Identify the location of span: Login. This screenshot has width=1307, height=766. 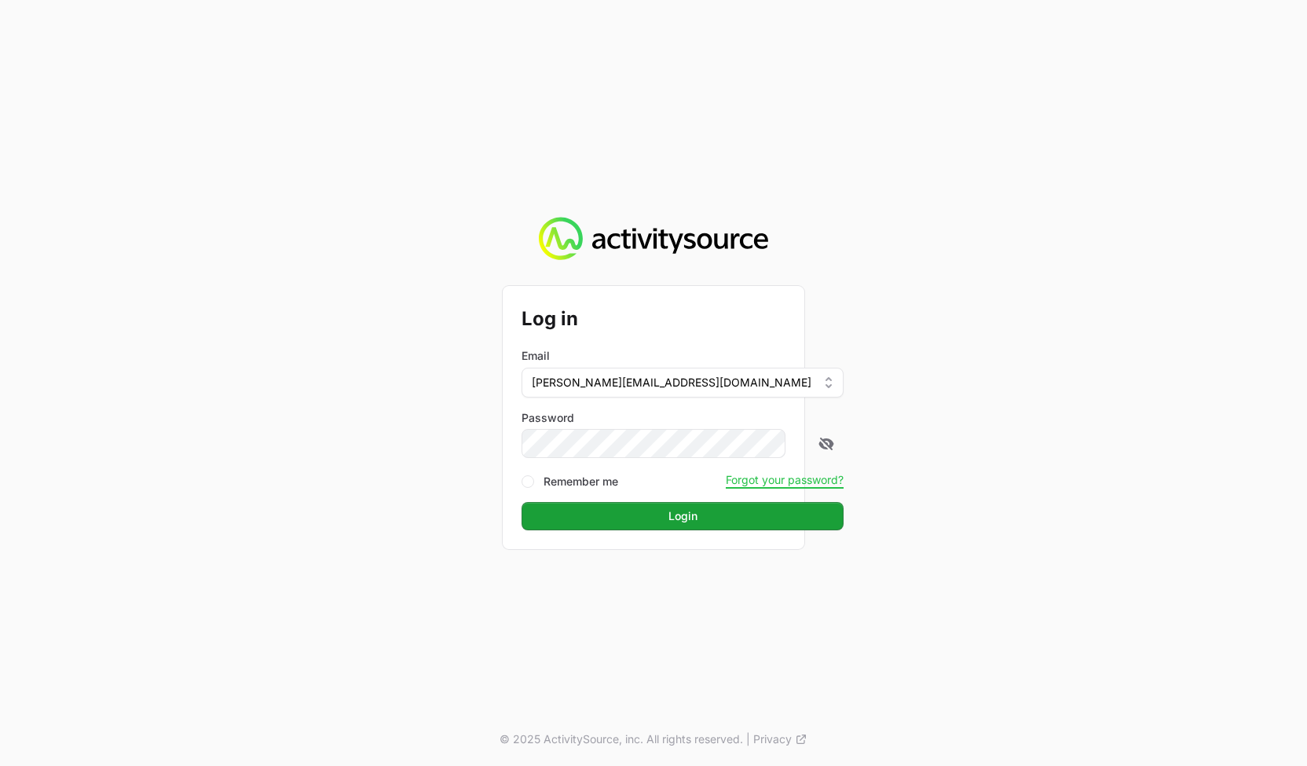
(683, 516).